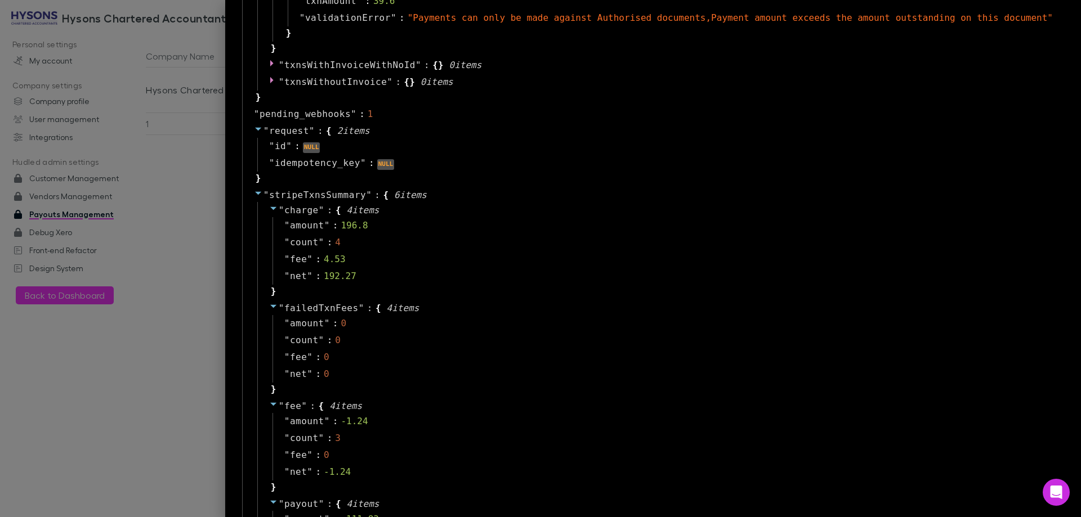 Image resolution: width=1081 pixels, height=517 pixels. I want to click on span: 0 item s, so click(466, 65).